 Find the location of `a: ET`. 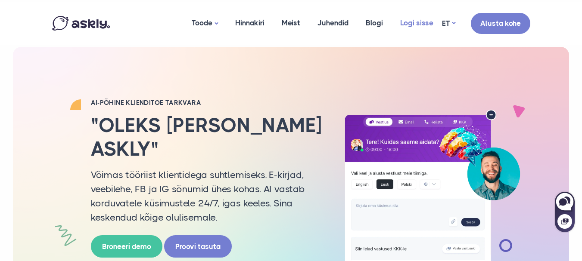

a: ET is located at coordinates (448, 23).